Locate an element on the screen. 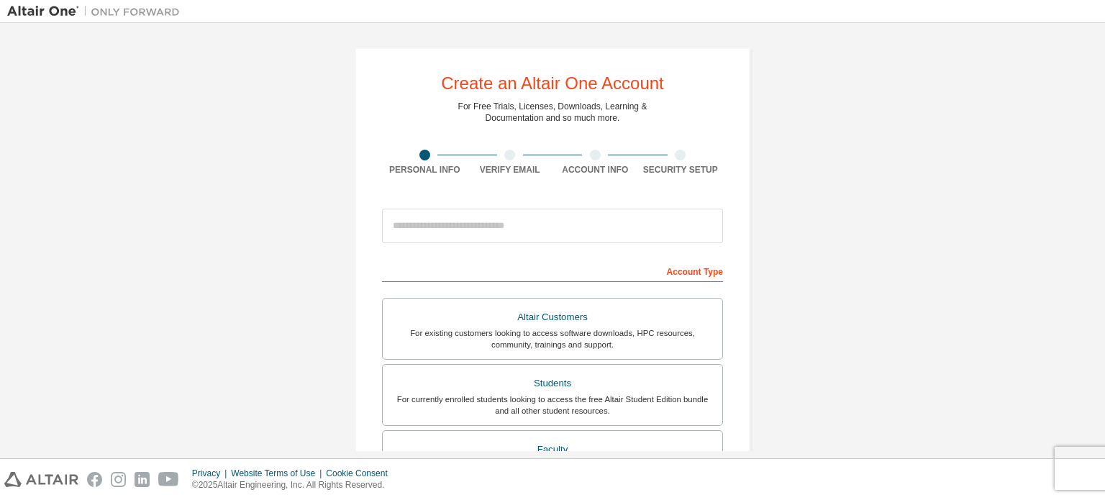  div: Faculty is located at coordinates (553, 450).